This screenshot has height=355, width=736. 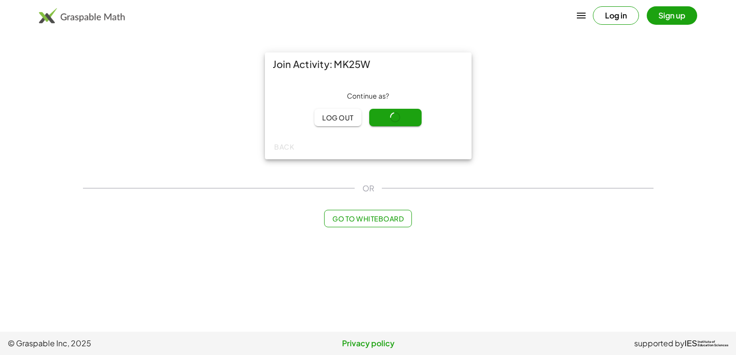 What do you see at coordinates (672, 16) in the screenshot?
I see `button: Sign up` at bounding box center [672, 16].